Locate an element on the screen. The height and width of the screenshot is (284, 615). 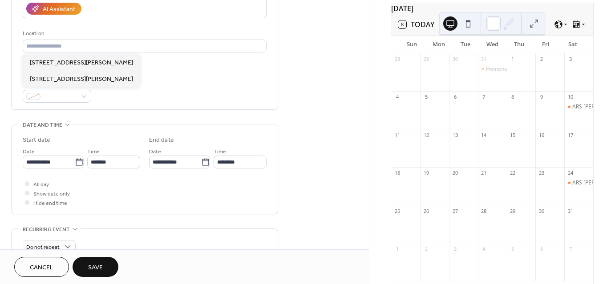
div: 27 is located at coordinates (455, 211).